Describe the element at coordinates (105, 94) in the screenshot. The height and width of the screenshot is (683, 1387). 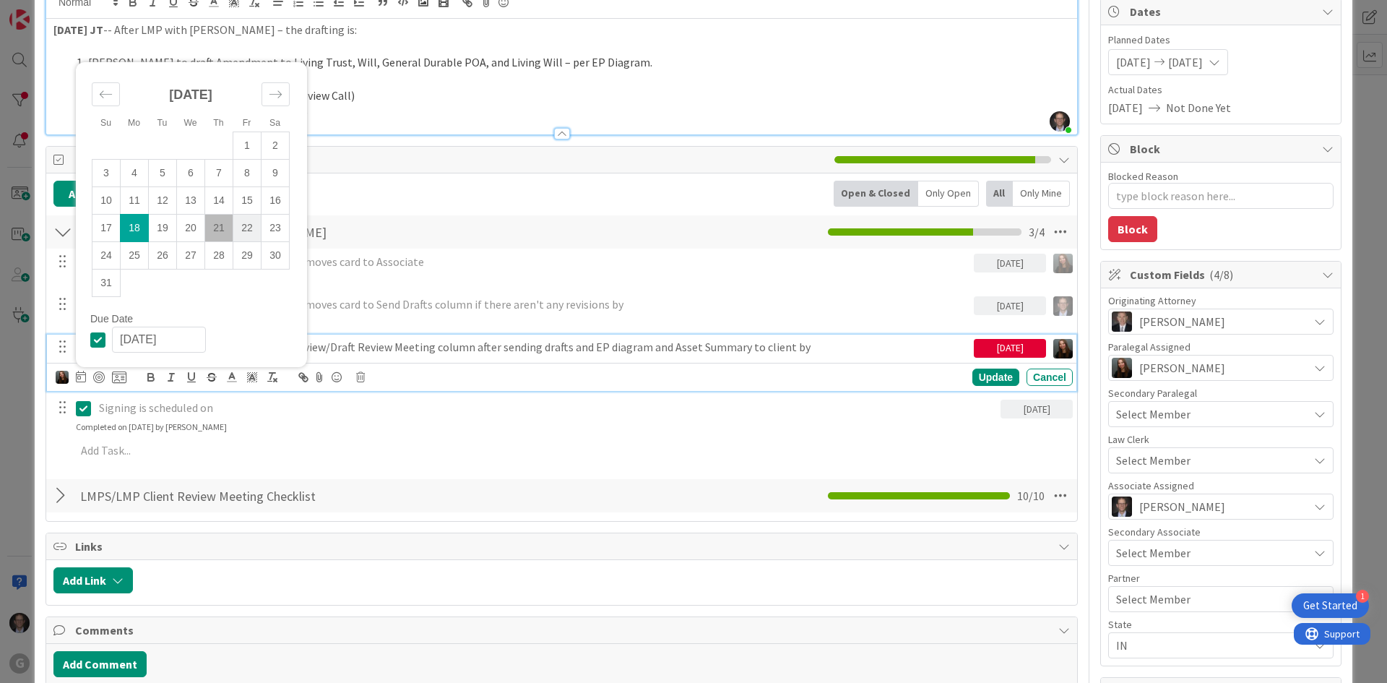
I see `div: Move backward to switch to the previous month.` at that location.